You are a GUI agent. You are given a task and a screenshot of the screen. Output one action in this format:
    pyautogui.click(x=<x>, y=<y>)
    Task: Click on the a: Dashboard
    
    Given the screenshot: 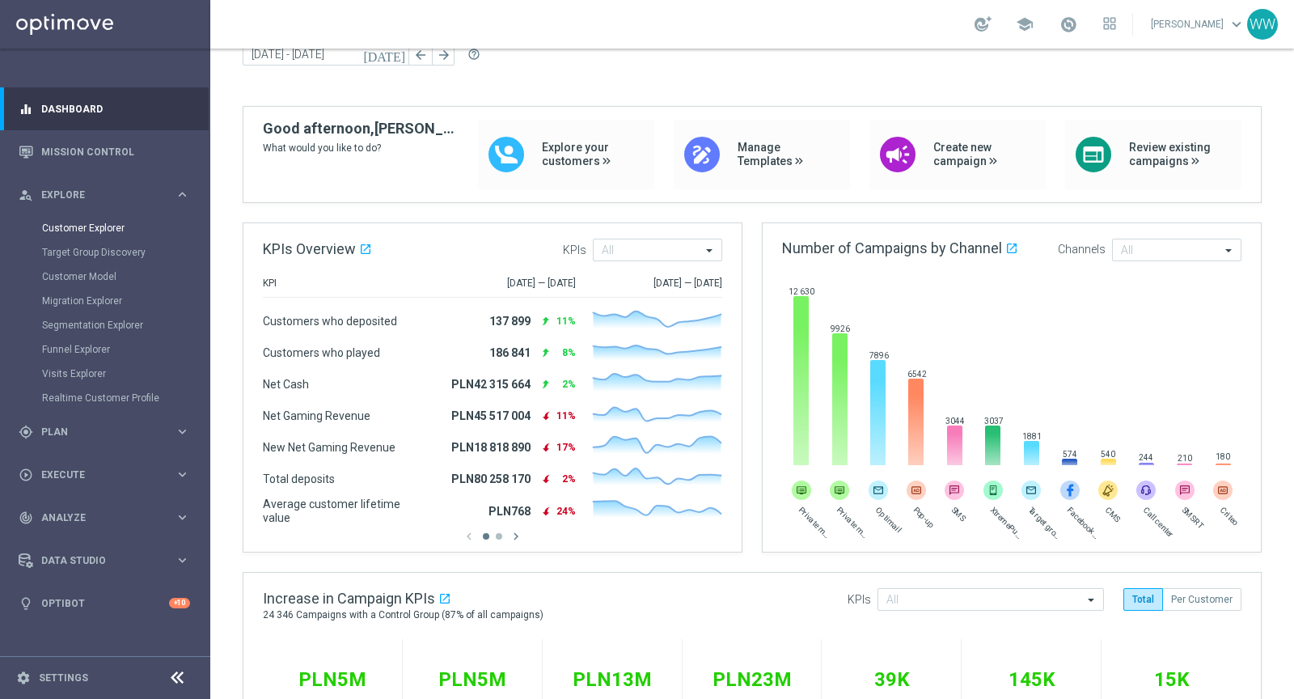 What is the action you would take?
    pyautogui.click(x=116, y=108)
    